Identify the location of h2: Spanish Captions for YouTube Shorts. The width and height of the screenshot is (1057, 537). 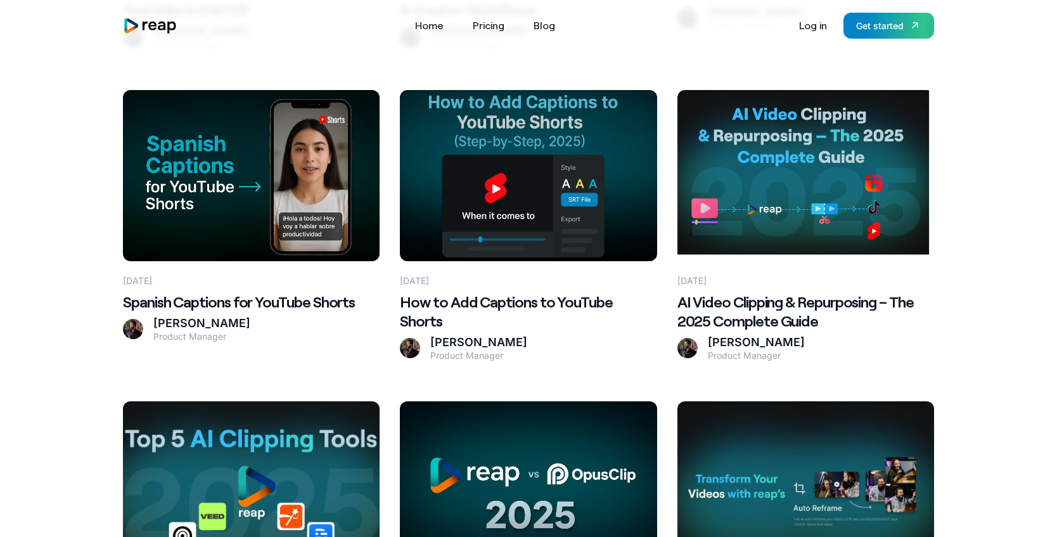
(251, 302).